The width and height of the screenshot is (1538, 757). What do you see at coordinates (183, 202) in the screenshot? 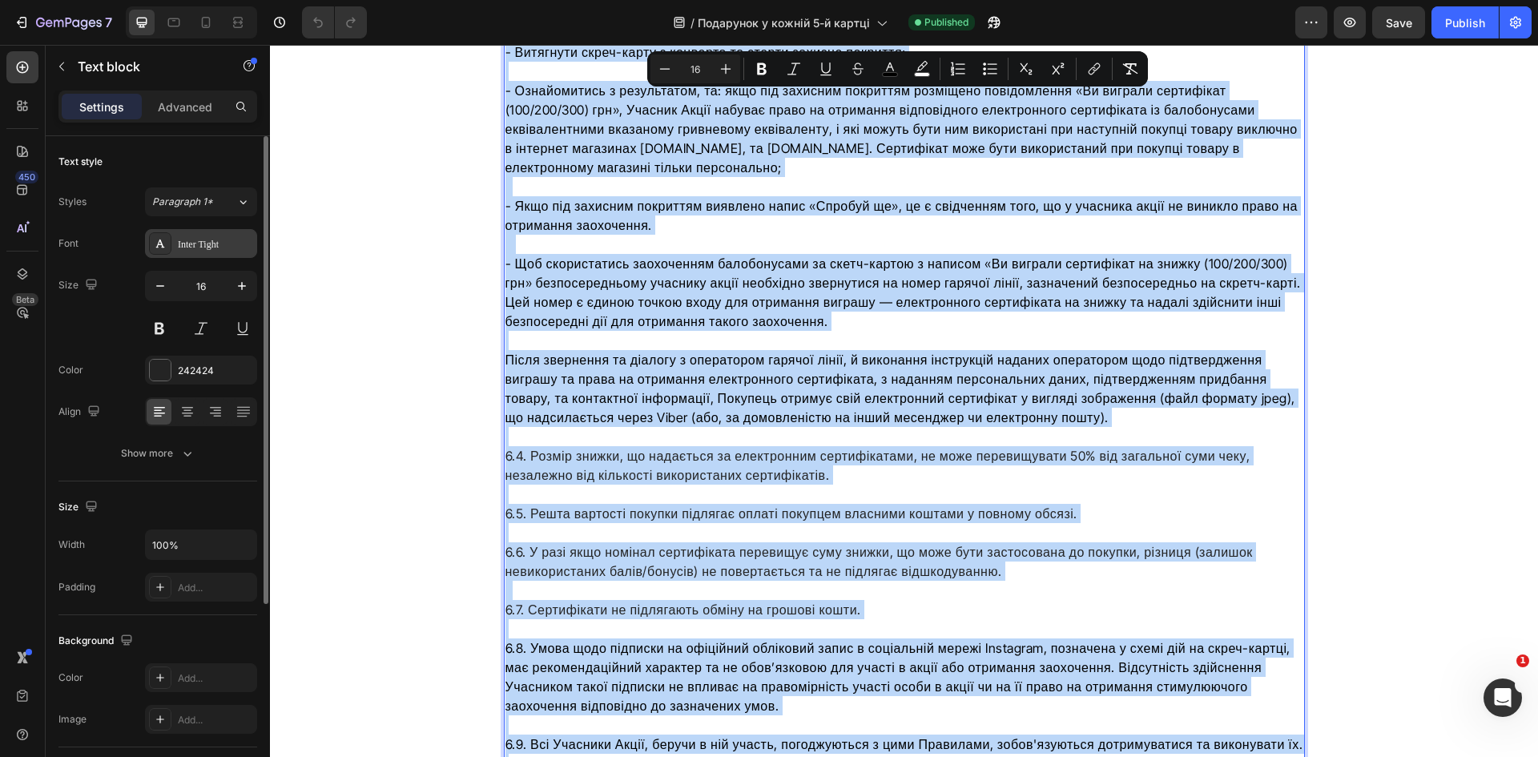
I see `span: Paragraph 1*` at bounding box center [183, 202].